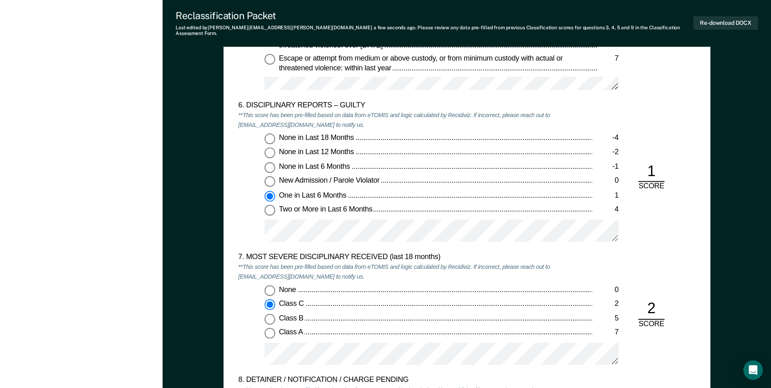 Image resolution: width=771 pixels, height=388 pixels. Describe the element at coordinates (317, 152) in the screenshot. I see `span: None in Last 12 Months` at that location.